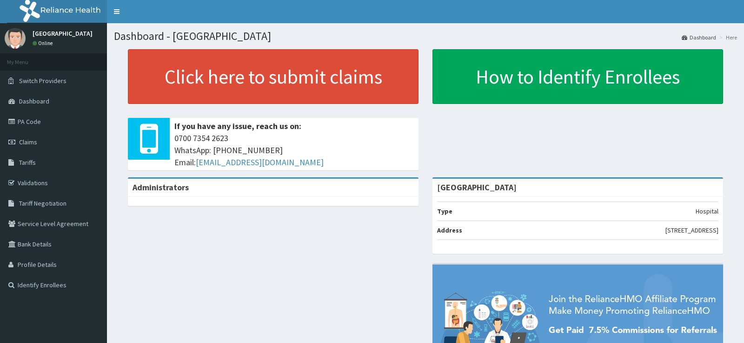  I want to click on span: Switch Providers, so click(43, 81).